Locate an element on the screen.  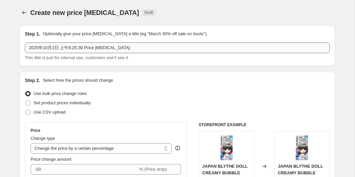
span: Change type is located at coordinates (43, 138).